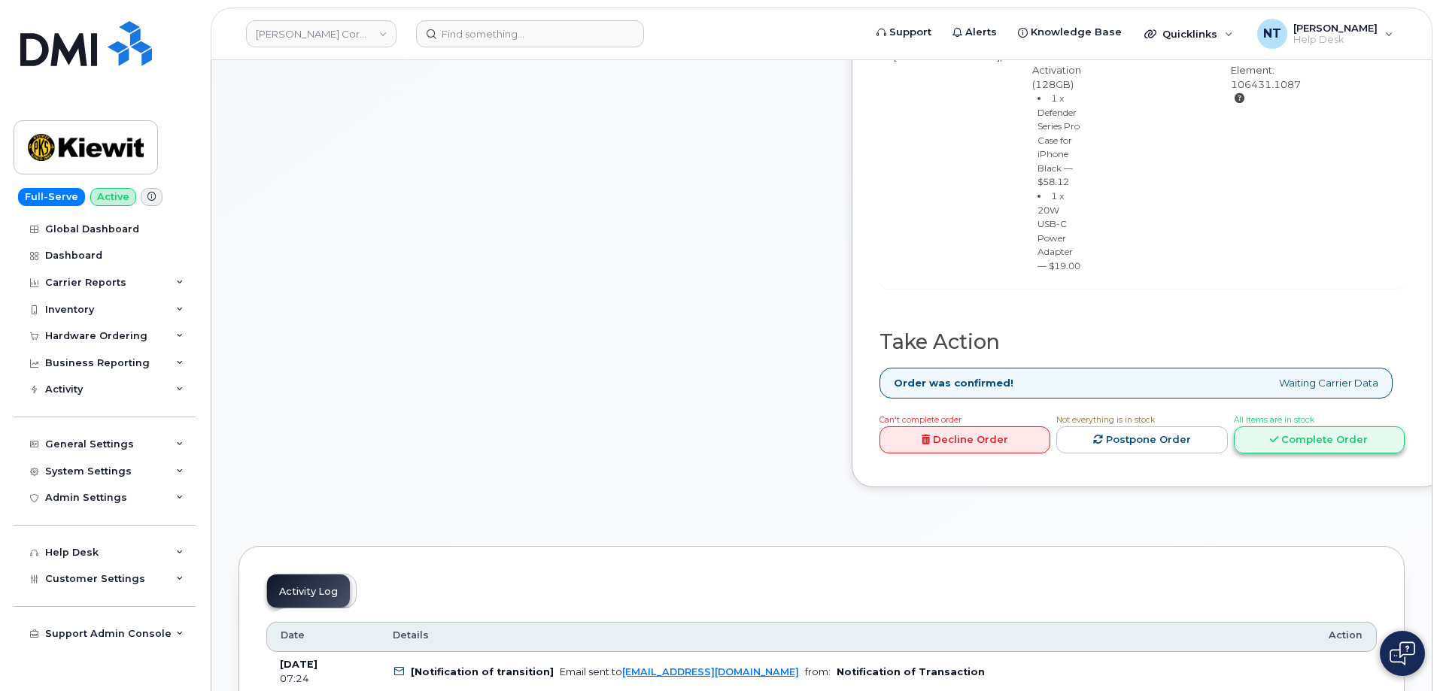 This screenshot has height=691, width=1440. What do you see at coordinates (910, 32) in the screenshot?
I see `span: Support` at bounding box center [910, 32].